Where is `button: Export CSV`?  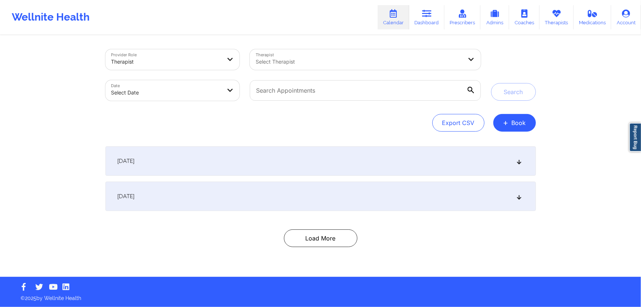 button: Export CSV is located at coordinates (459, 123).